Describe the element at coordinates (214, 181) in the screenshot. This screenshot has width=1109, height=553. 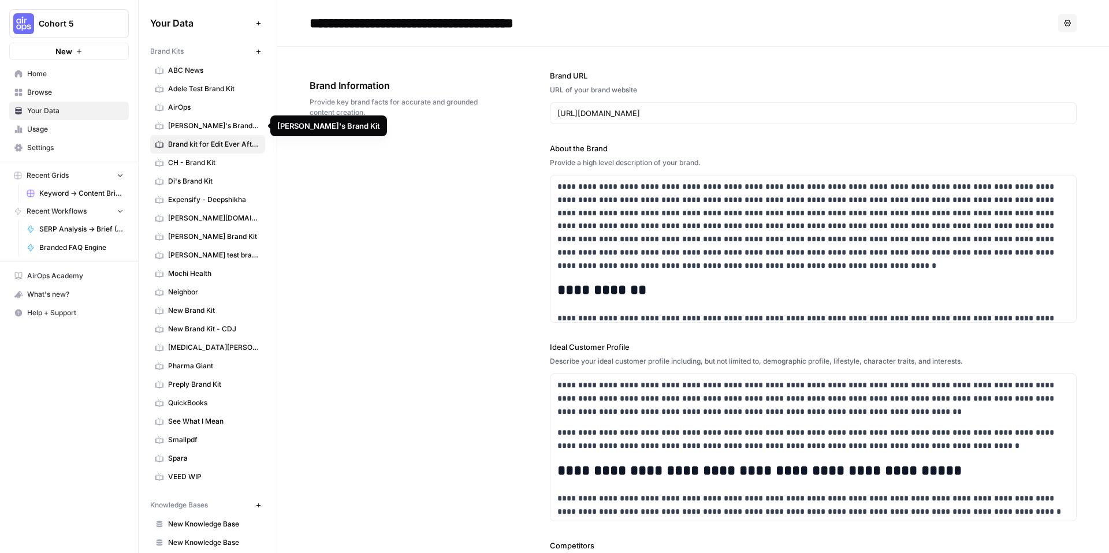
I see `span: Di's Brand Kit` at that location.